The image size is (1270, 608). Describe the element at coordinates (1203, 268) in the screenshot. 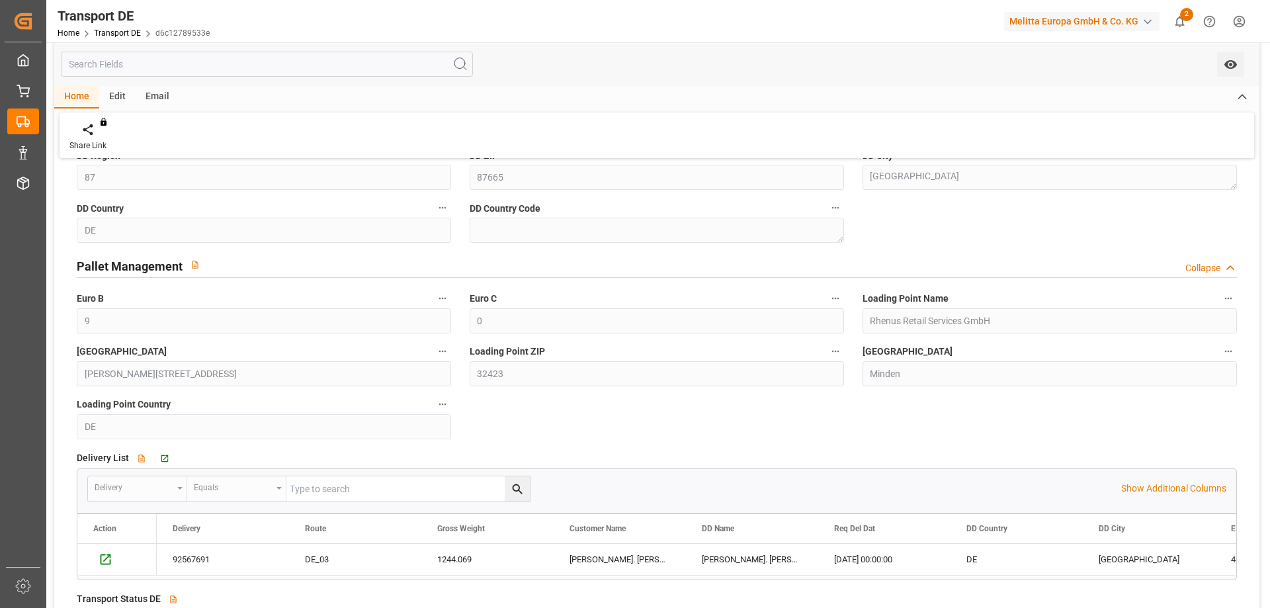

I see `div: Collapse` at that location.